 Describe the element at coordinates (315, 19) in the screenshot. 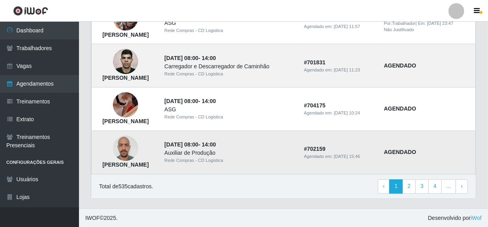

I see `strong: # 703343` at that location.